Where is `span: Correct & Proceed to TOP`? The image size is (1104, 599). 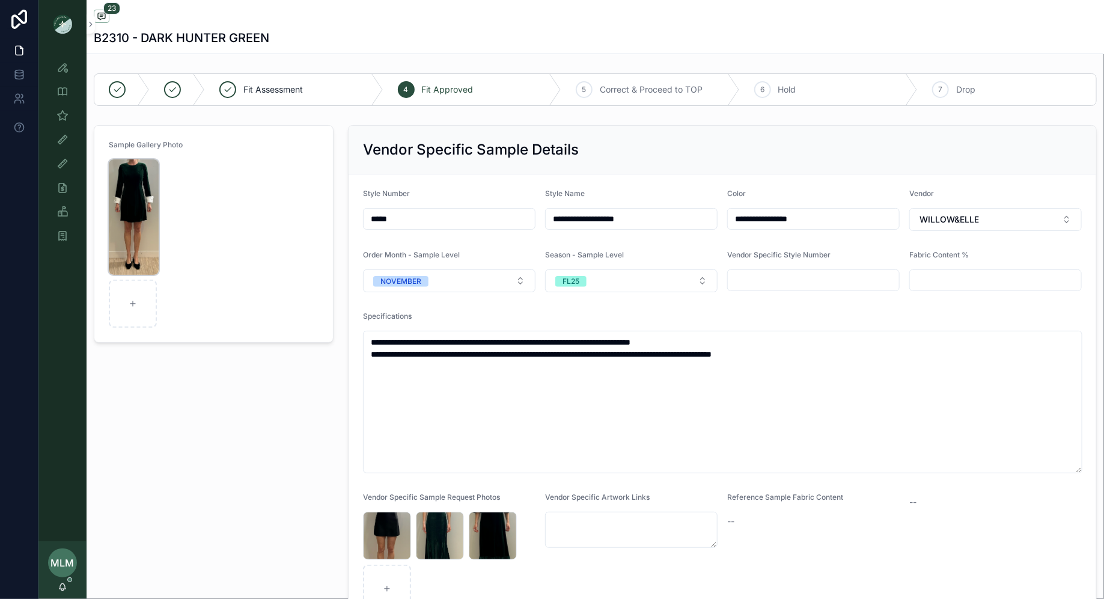 span: Correct & Proceed to TOP is located at coordinates (651, 90).